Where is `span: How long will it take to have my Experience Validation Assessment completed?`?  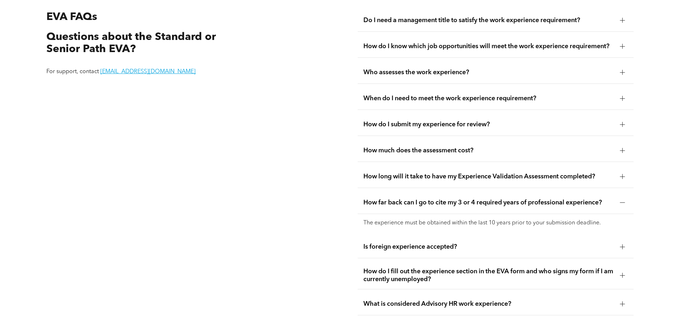
span: How long will it take to have my Experience Validation Assessment completed? is located at coordinates (488, 177).